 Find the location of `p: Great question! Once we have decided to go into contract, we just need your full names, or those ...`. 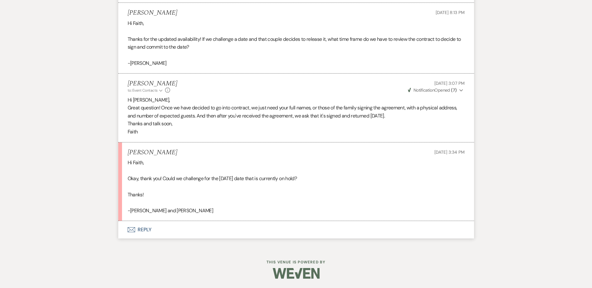

p: Great question! Once we have decided to go into contract, we just need your full names, or those ... is located at coordinates (296, 112).